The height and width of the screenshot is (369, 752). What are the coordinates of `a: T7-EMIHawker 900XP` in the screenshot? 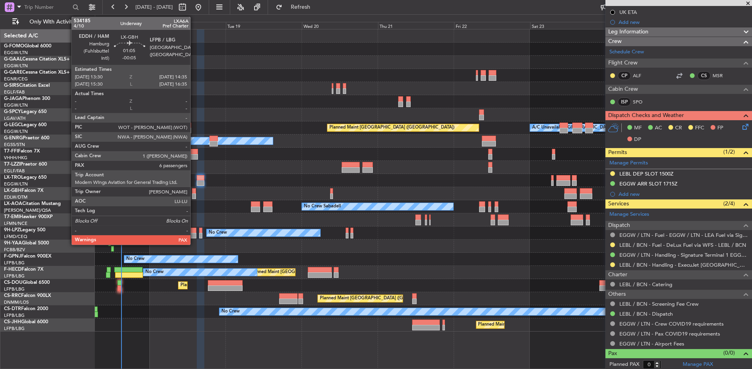 It's located at (28, 217).